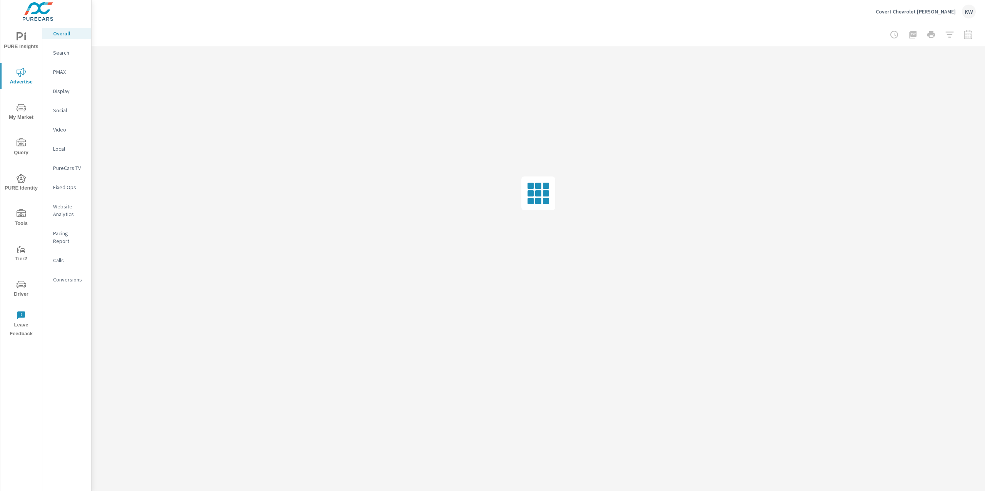 This screenshot has width=985, height=491. I want to click on div: Fixed Ops, so click(67, 187).